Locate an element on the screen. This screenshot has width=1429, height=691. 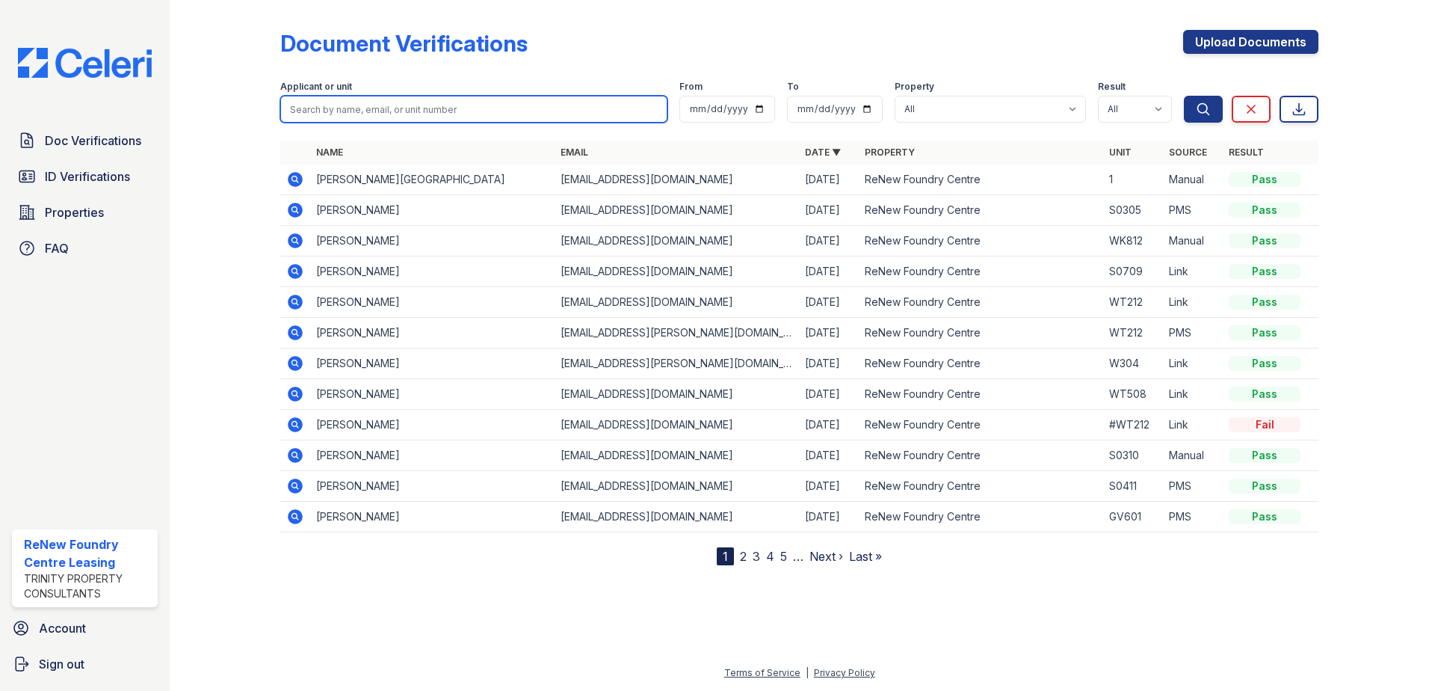
a: Property is located at coordinates (889, 152).